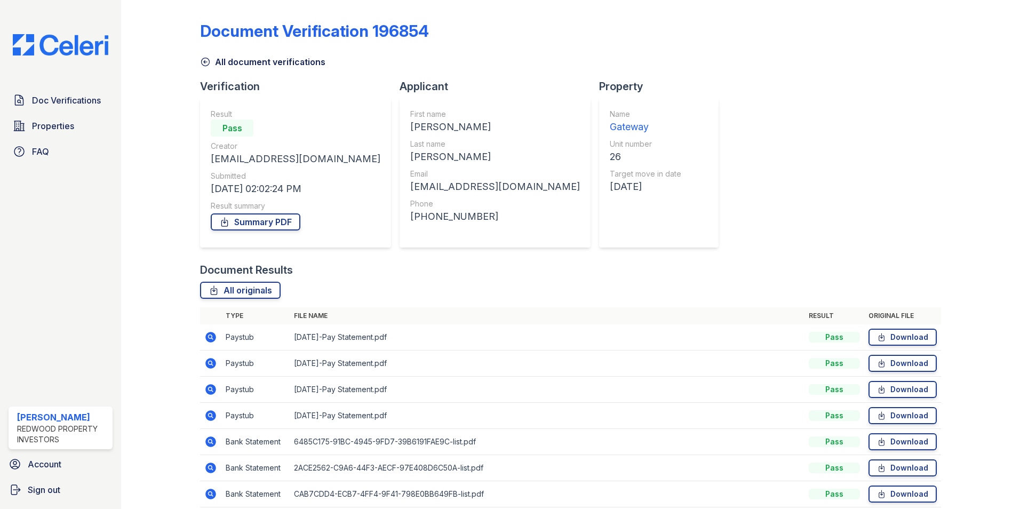 The height and width of the screenshot is (509, 1020). What do you see at coordinates (44, 490) in the screenshot?
I see `span: Sign out` at bounding box center [44, 490].